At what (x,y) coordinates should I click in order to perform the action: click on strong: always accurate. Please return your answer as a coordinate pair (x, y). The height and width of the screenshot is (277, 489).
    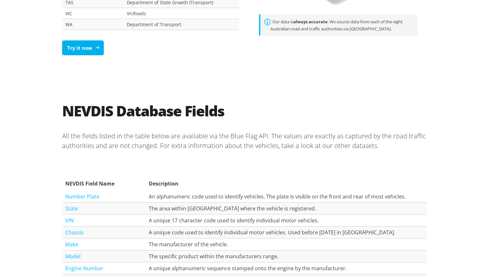
    Looking at the image, I should click on (311, 22).